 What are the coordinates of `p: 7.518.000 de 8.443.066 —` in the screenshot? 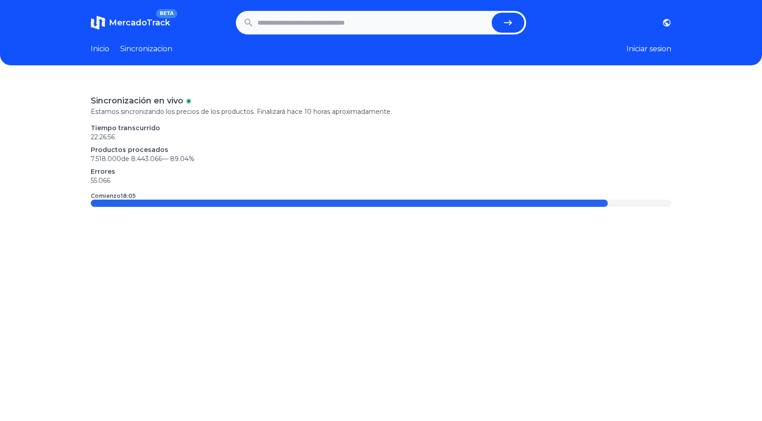 It's located at (381, 159).